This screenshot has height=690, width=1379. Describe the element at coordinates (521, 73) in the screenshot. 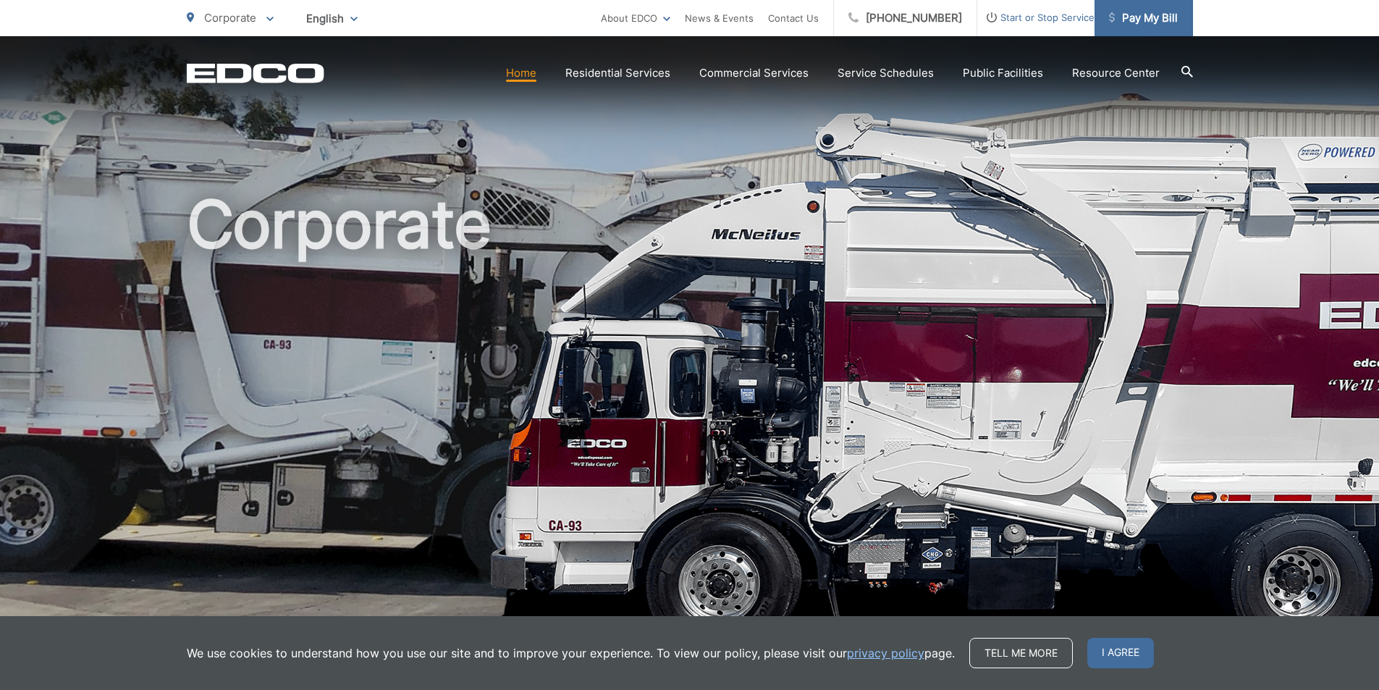

I see `a: Home` at that location.